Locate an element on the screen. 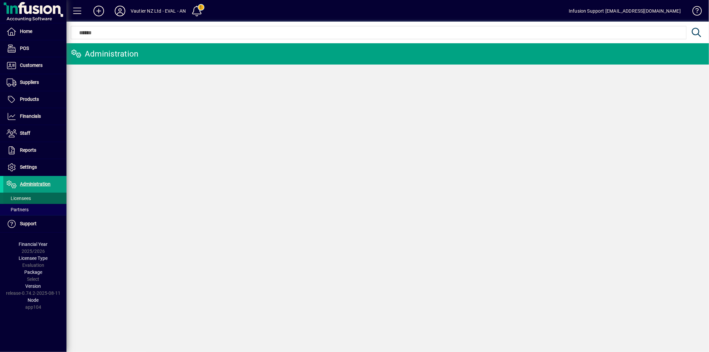 The height and width of the screenshot is (352, 709). a: Settings is located at coordinates (35, 167).